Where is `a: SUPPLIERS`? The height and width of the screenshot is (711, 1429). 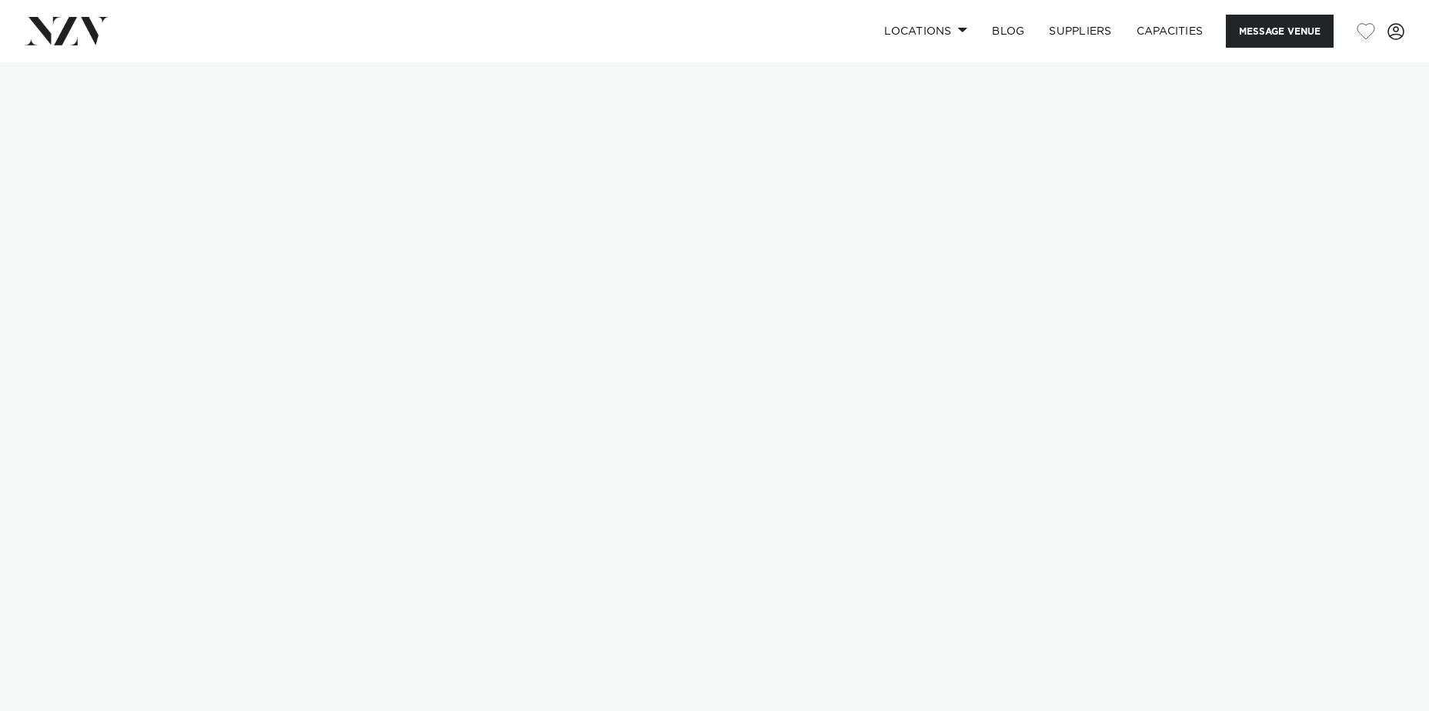
a: SUPPLIERS is located at coordinates (1079, 31).